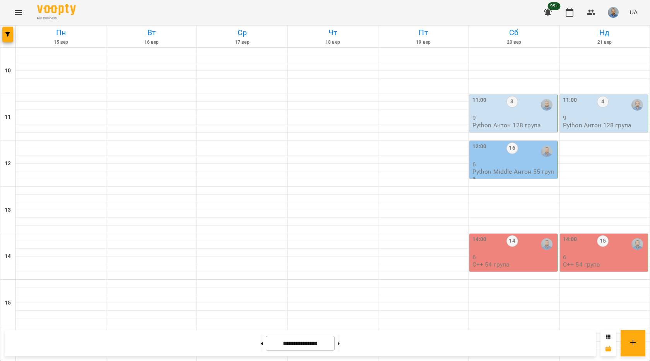 This screenshot has width=650, height=361. Describe the element at coordinates (332, 33) in the screenshot. I see `h6: Чт` at that location.